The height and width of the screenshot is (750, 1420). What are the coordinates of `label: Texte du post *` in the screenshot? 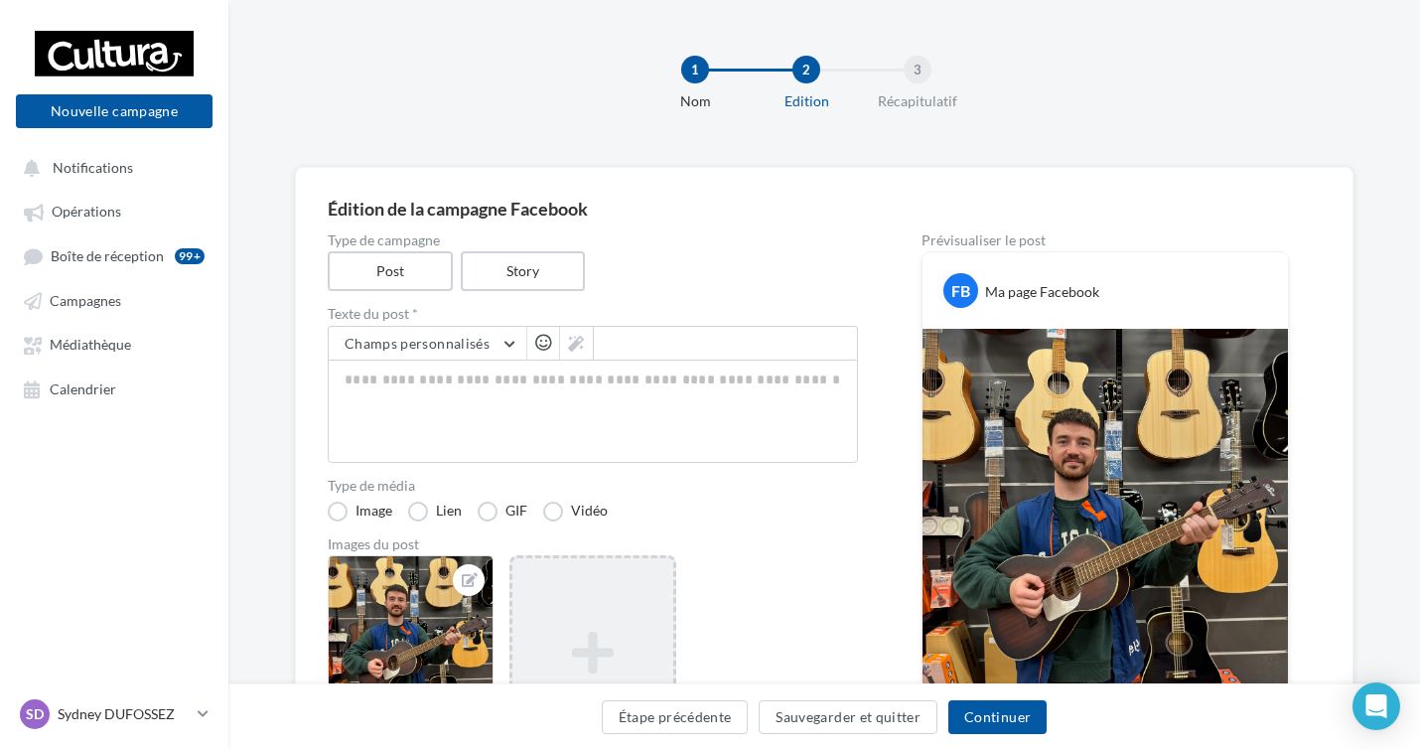 It's located at (593, 314).